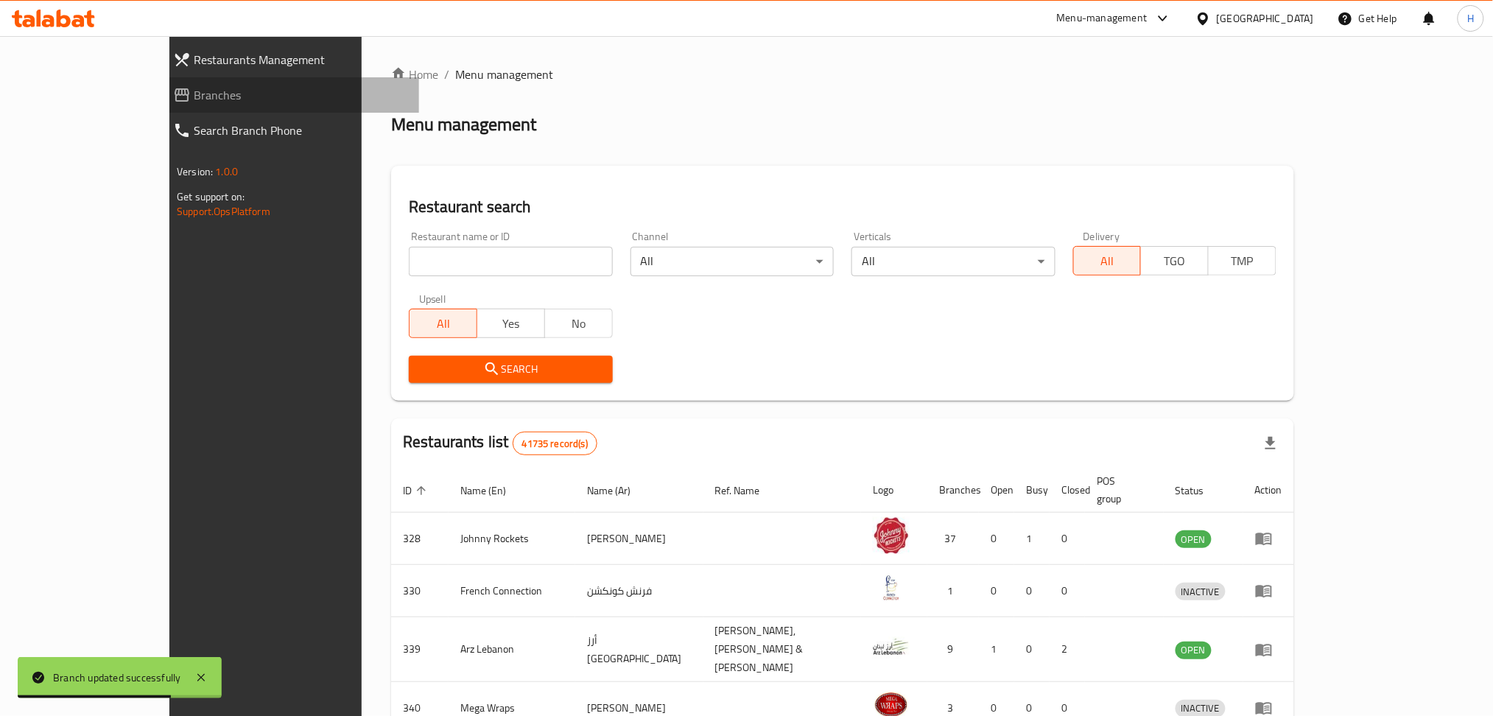 The image size is (1493, 716). Describe the element at coordinates (500, 443) in the screenshot. I see `h2: Restaurants list` at that location.